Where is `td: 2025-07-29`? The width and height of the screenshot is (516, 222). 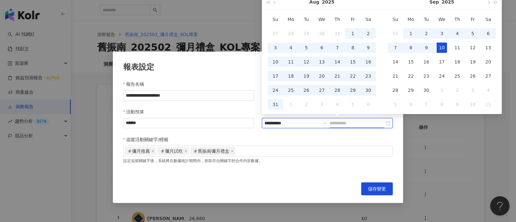 td: 2025-07-29 is located at coordinates (306, 34).